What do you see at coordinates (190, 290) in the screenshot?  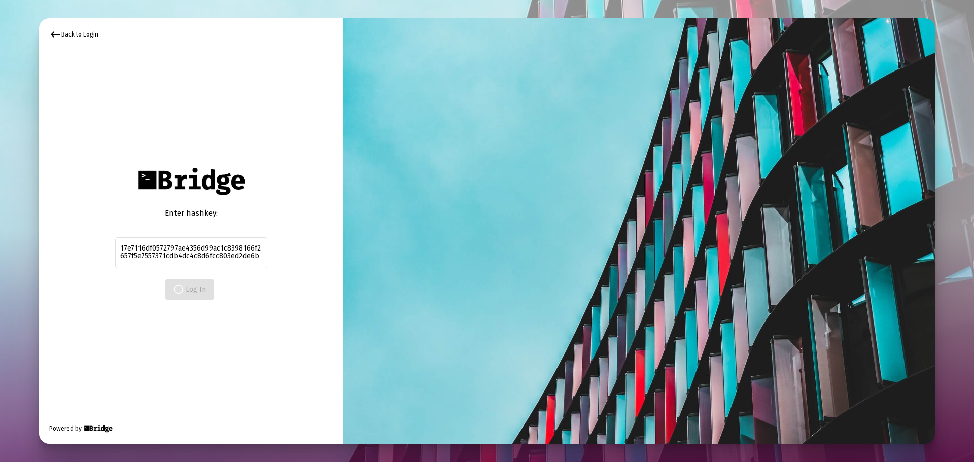 I see `button: Log In` at bounding box center [190, 290].